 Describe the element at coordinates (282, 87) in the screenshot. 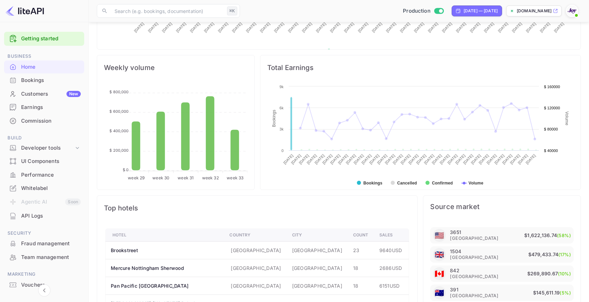

I see `text: 9k` at that location.